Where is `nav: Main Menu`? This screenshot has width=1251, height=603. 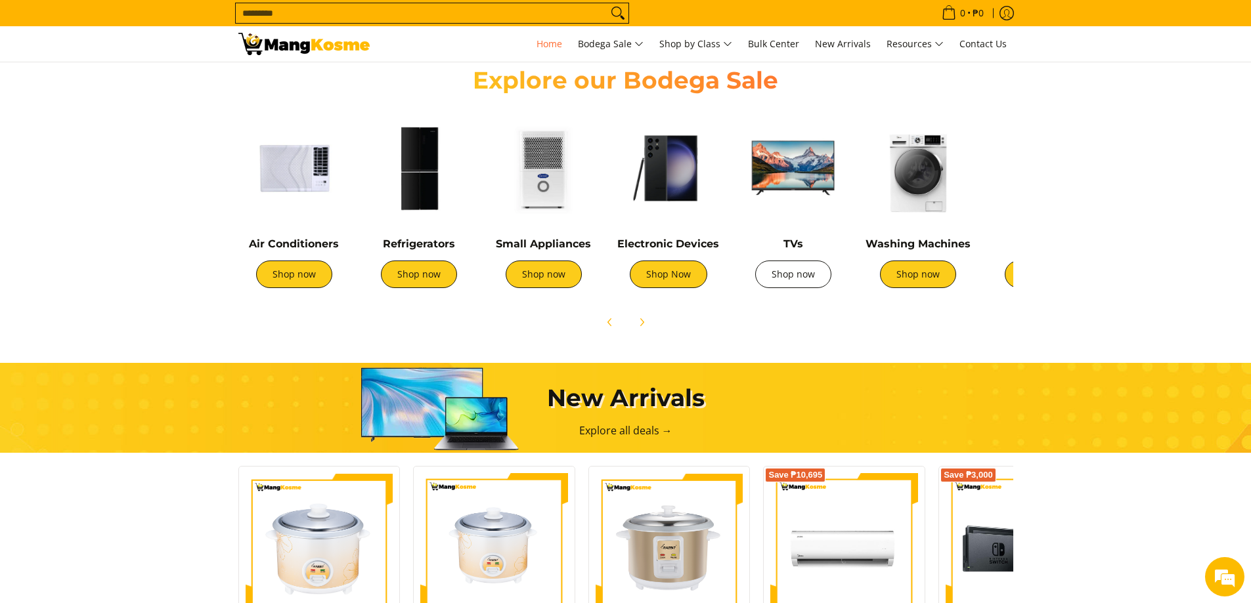 nav: Main Menu is located at coordinates (698, 44).